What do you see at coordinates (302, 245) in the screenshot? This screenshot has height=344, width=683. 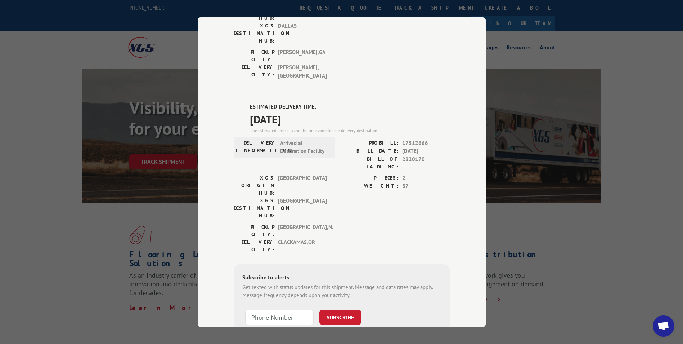 I see `span: CLACKAMAS , OR` at bounding box center [302, 245].